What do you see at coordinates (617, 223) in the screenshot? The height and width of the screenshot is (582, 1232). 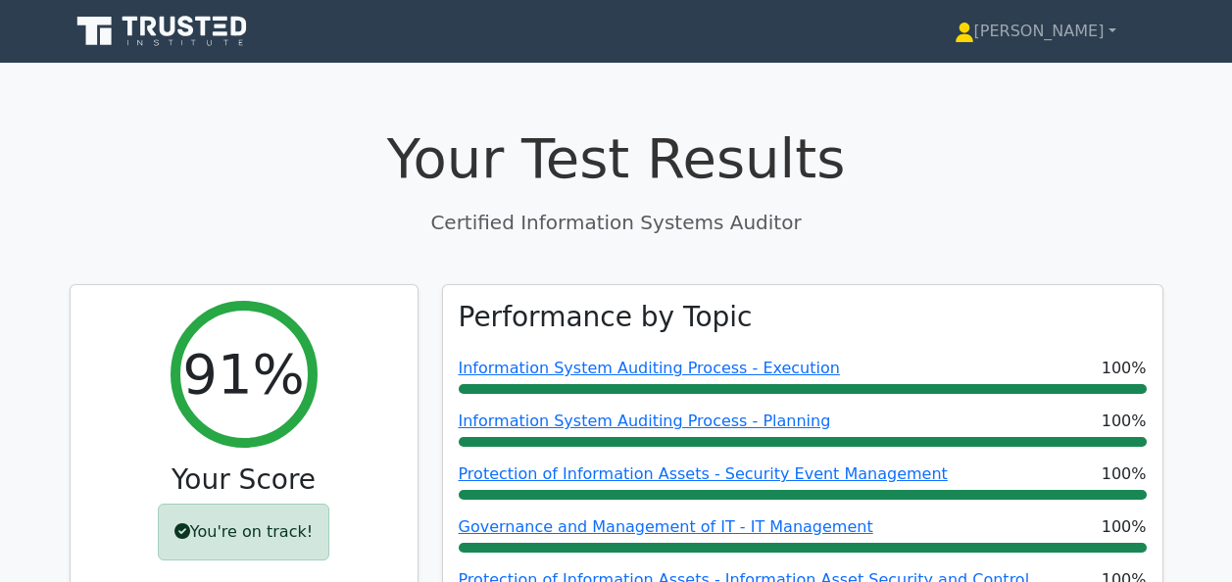 I see `p: Certified Information Systems Auditor` at bounding box center [617, 223].